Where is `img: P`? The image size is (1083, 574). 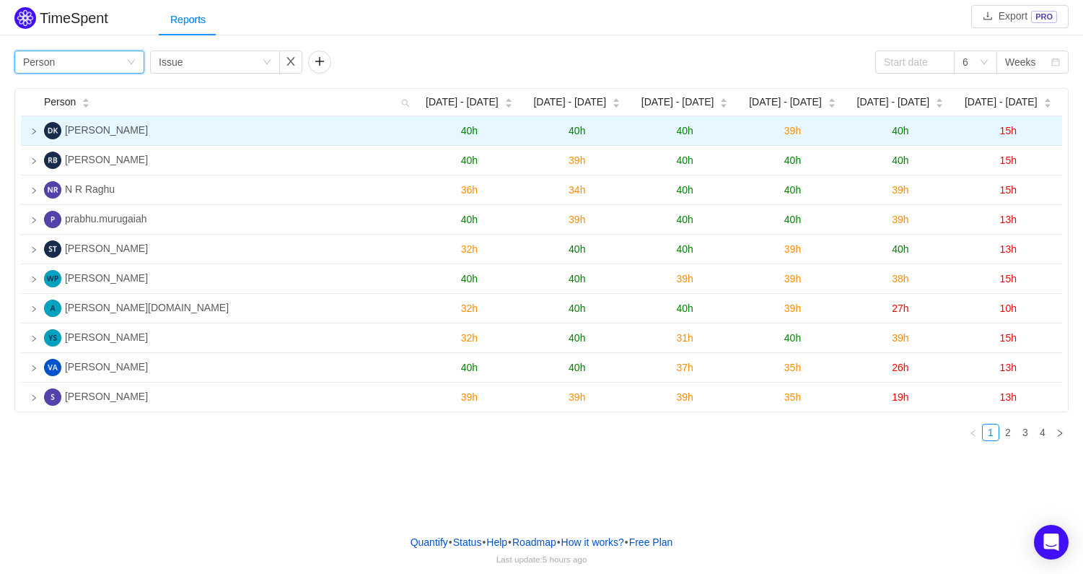
img: P is located at coordinates (53, 219).